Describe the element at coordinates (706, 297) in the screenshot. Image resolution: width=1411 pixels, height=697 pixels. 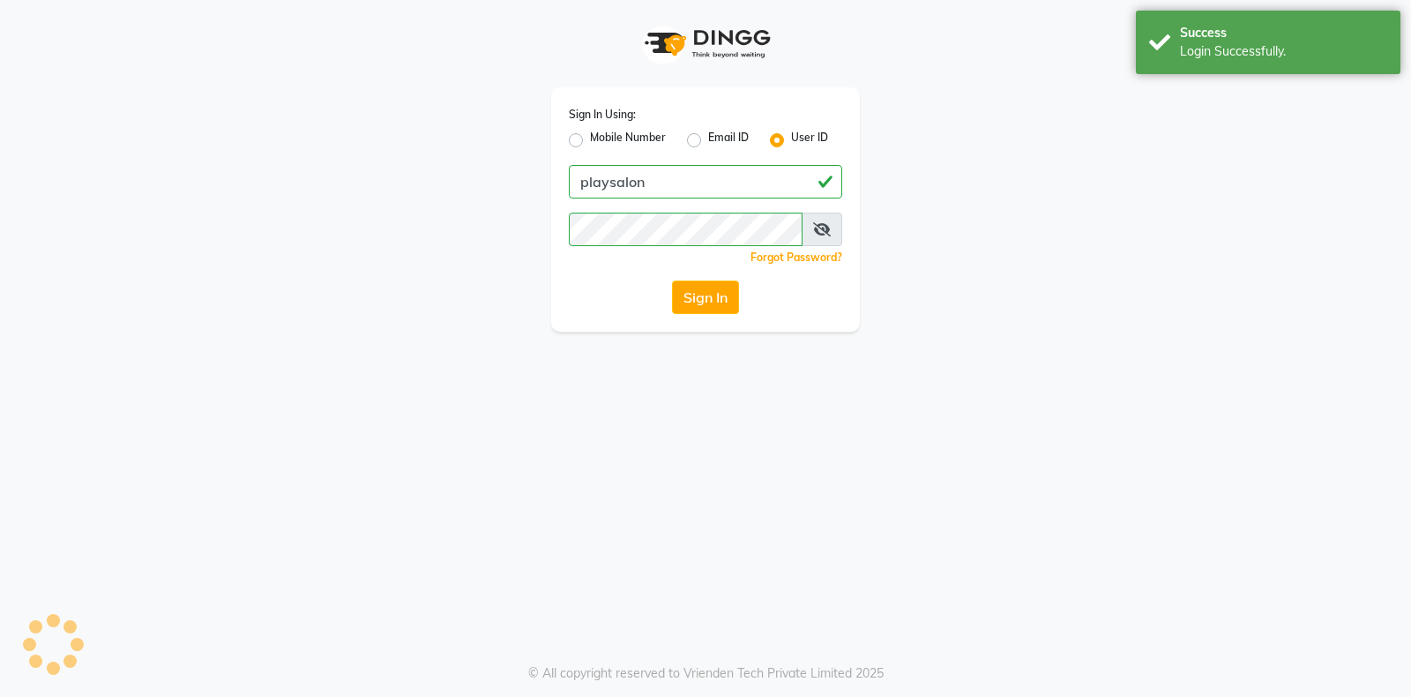
I see `button: Sign In` at that location.